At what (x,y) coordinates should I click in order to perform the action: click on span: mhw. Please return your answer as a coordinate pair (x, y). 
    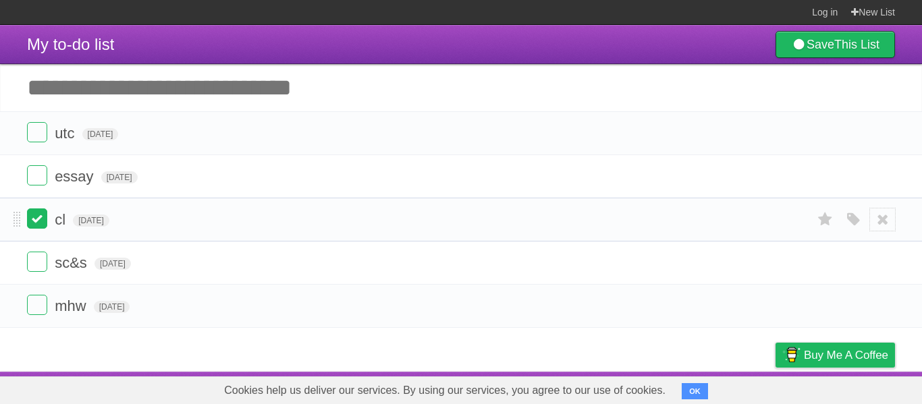
    Looking at the image, I should click on (72, 306).